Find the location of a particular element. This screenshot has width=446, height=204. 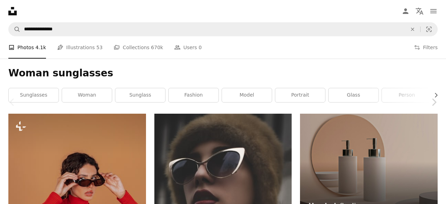

h1: Woman sunglasses is located at coordinates (223, 73).